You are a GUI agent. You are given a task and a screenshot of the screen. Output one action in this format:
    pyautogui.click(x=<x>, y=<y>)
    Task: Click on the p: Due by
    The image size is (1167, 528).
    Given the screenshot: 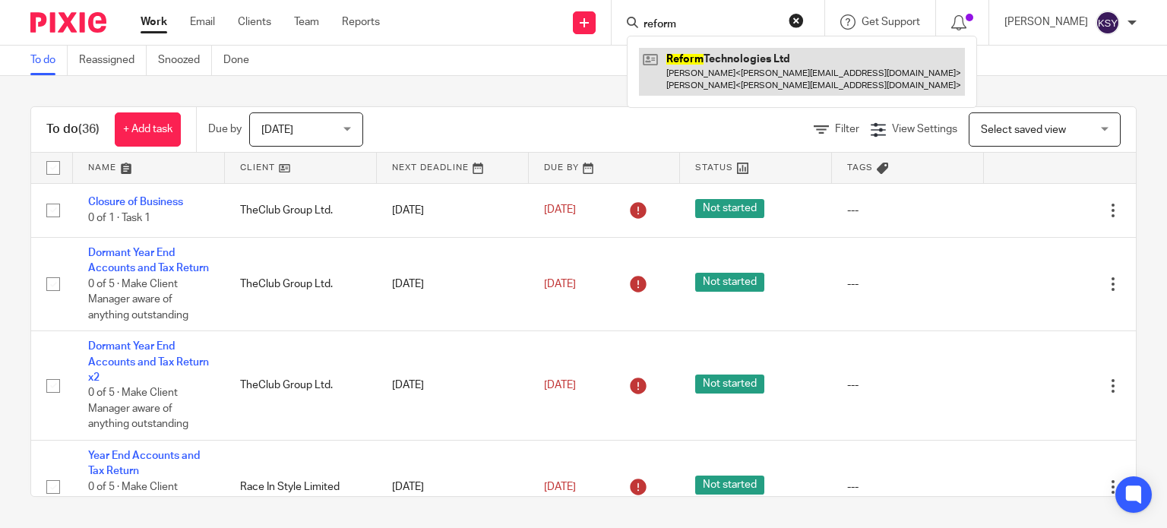 What is the action you would take?
    pyautogui.click(x=225, y=129)
    